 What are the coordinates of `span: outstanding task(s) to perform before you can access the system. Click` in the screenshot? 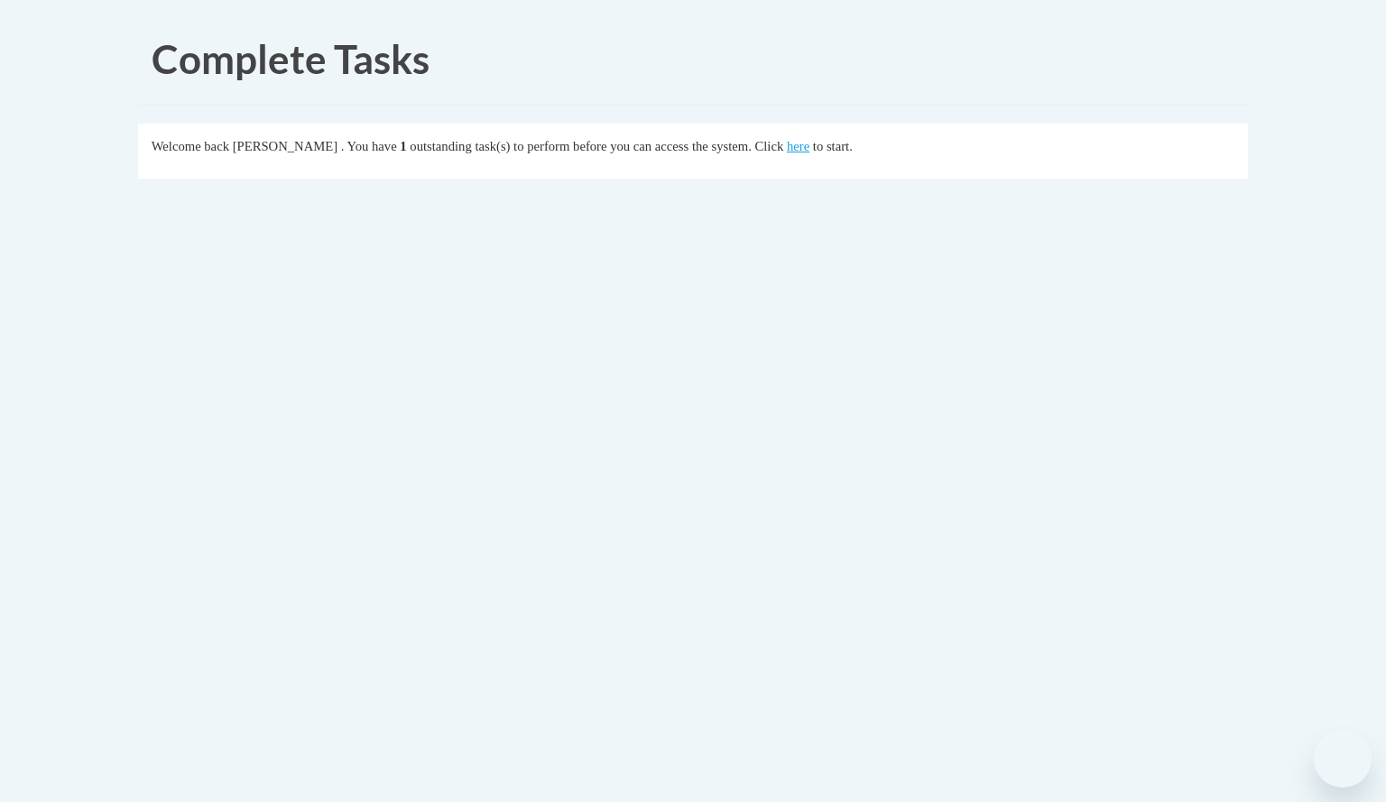 It's located at (596, 146).